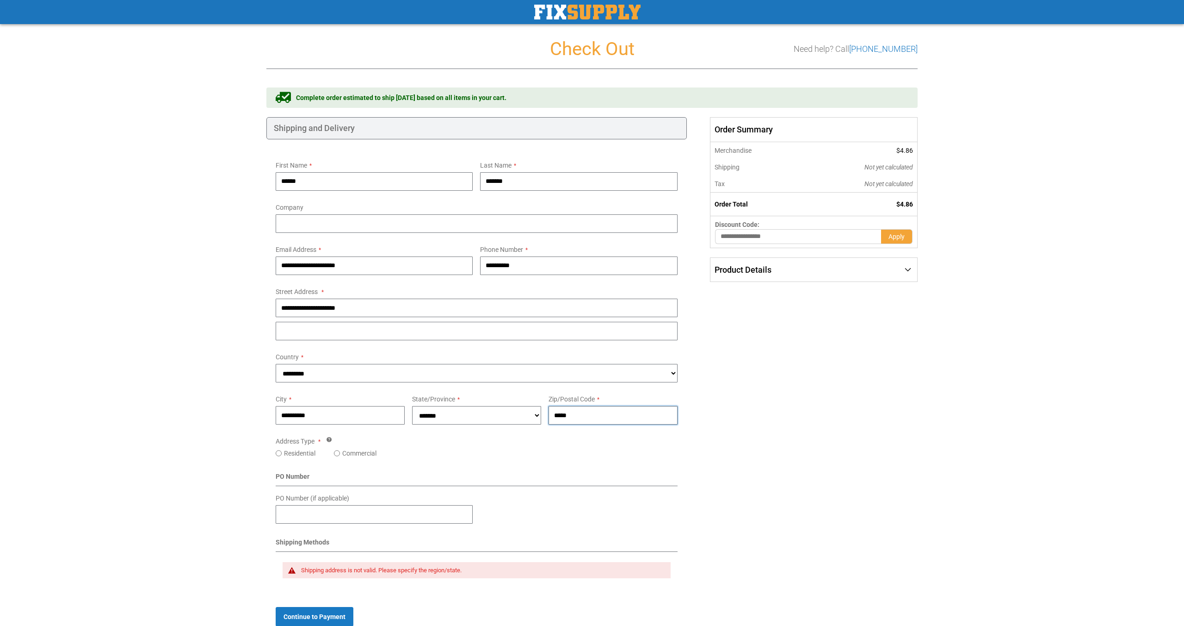  What do you see at coordinates (295, 441) in the screenshot?
I see `span: Address Type` at bounding box center [295, 441].